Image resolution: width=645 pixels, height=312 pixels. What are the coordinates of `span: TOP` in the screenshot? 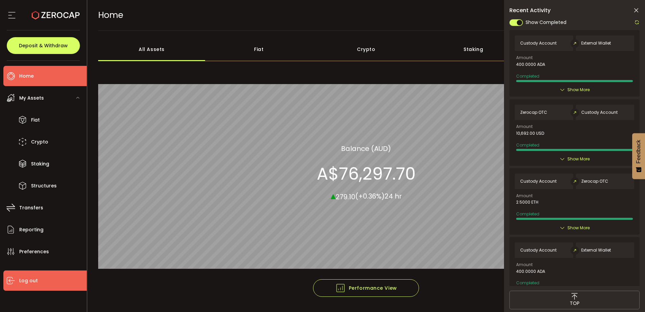 It's located at (574, 303).